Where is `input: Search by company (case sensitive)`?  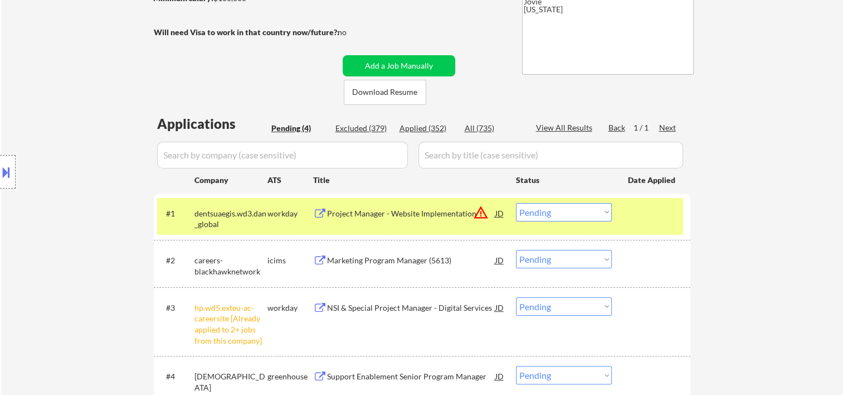
input: Search by company (case sensitive) is located at coordinates (283, 155).